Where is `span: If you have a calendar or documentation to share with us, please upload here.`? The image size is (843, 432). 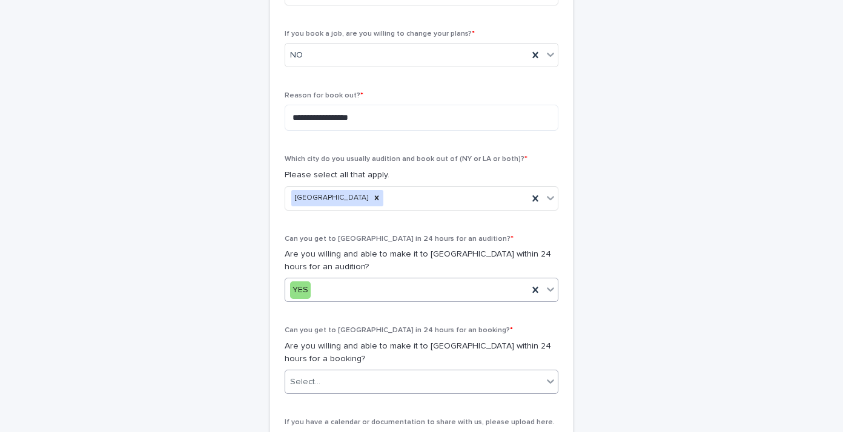
span: If you have a calendar or documentation to share with us, please upload here. is located at coordinates (420, 423).